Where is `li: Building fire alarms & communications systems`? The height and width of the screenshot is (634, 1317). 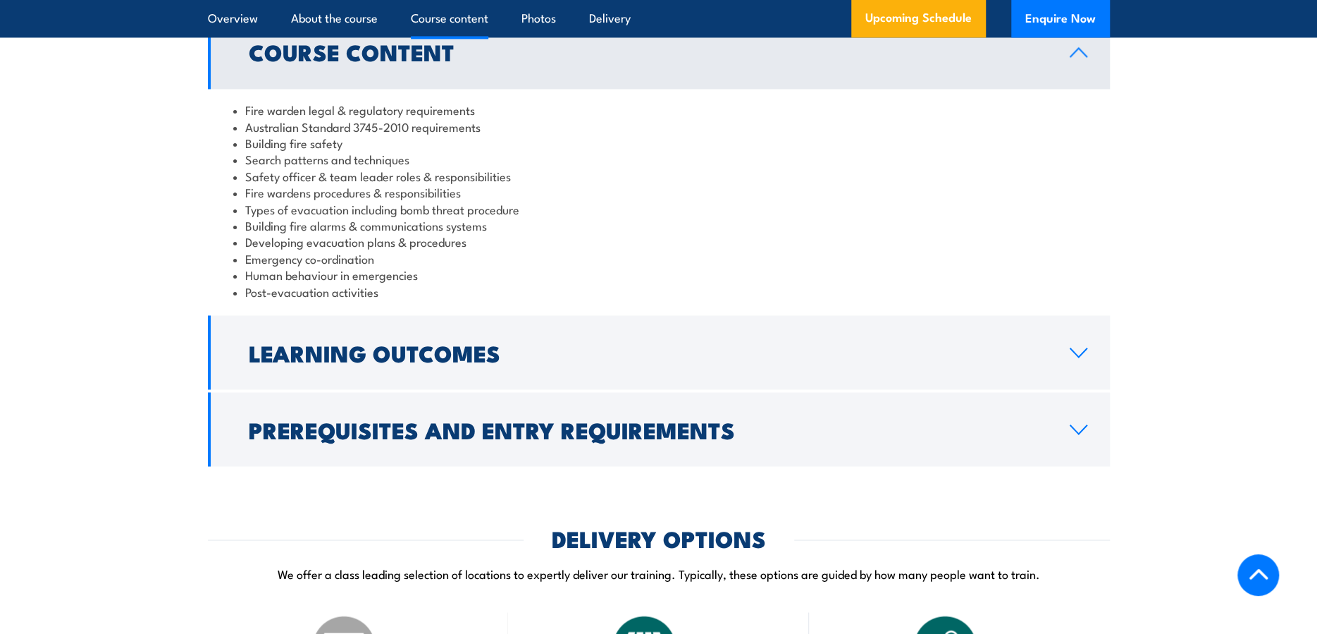
li: Building fire alarms & communications systems is located at coordinates (659, 225).